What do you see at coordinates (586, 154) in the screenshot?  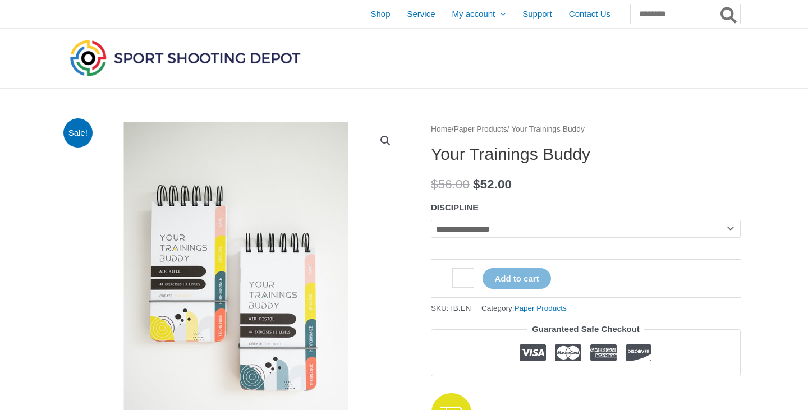 I see `h1: Your Trainings Buddy` at bounding box center [586, 154].